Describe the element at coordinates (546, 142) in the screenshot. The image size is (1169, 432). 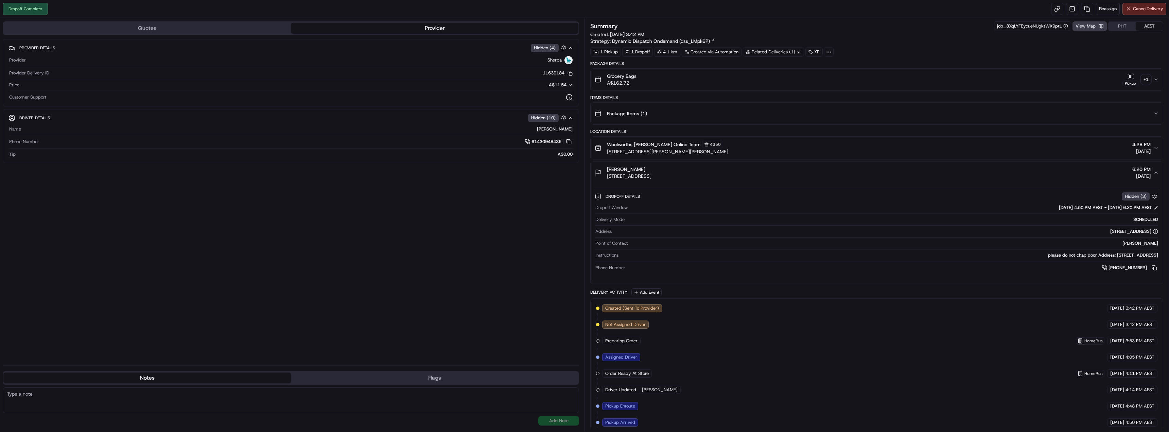
I see `span: 61430948435` at that location.